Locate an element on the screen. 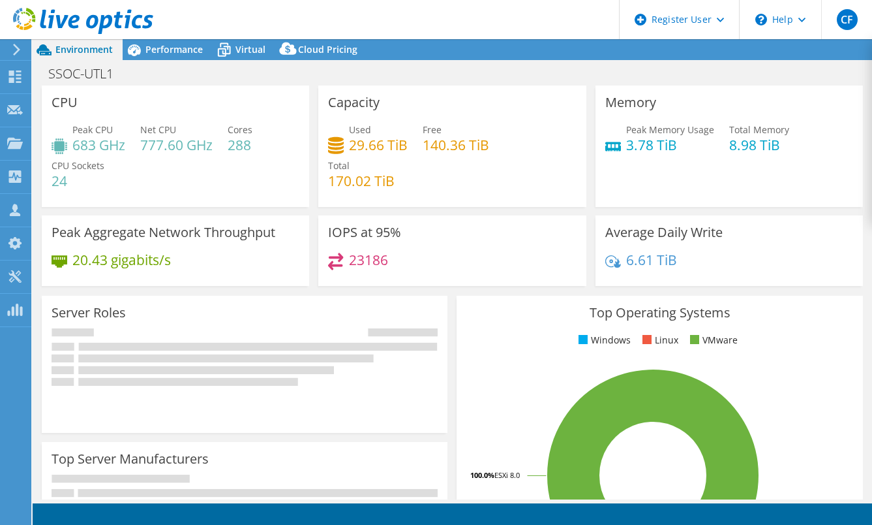 This screenshot has height=525, width=872. h4: 29.66 TiB is located at coordinates (378, 145).